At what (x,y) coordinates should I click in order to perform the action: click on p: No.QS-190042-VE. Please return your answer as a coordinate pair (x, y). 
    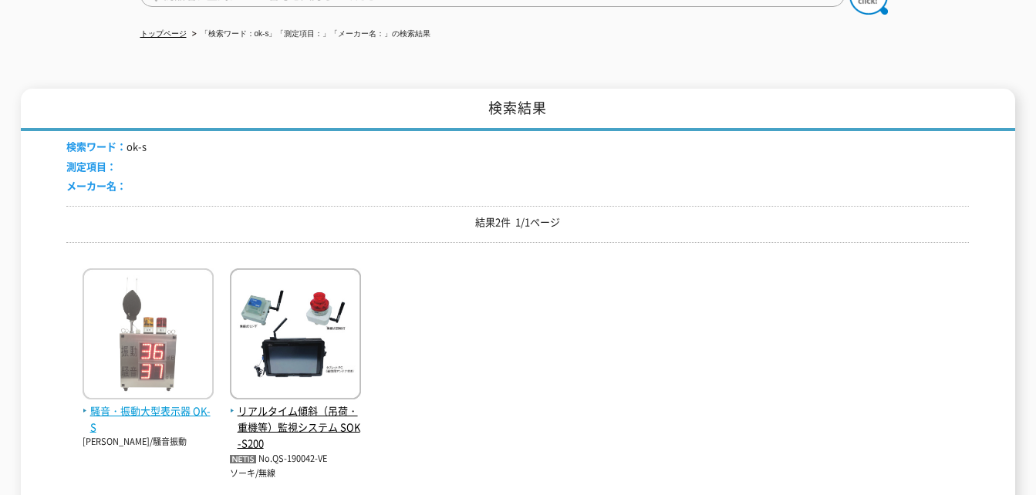
    Looking at the image, I should click on (296, 459).